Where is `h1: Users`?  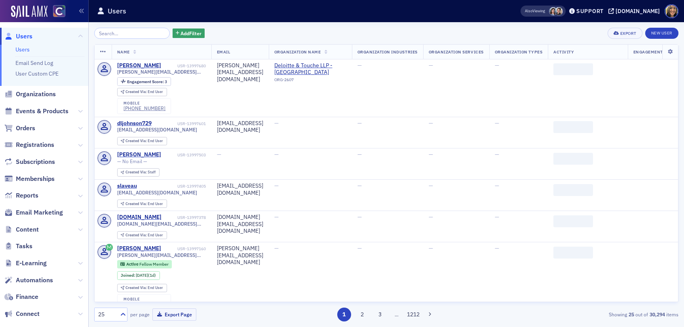
h1: Users is located at coordinates (117, 11).